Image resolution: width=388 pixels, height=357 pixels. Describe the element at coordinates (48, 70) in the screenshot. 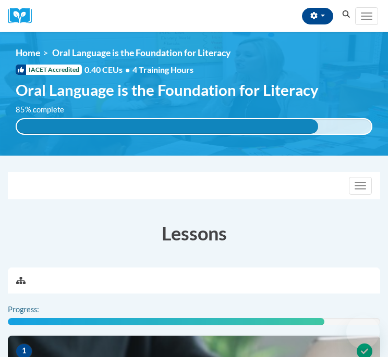

I see `span: IACET Accredited` at that location.